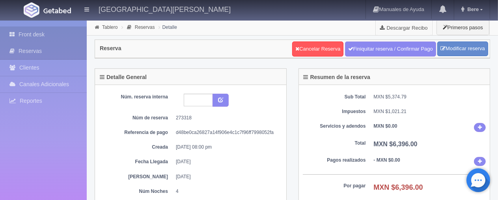  Describe the element at coordinates (334, 160) in the screenshot. I see `dt: Pagos realizados` at that location.